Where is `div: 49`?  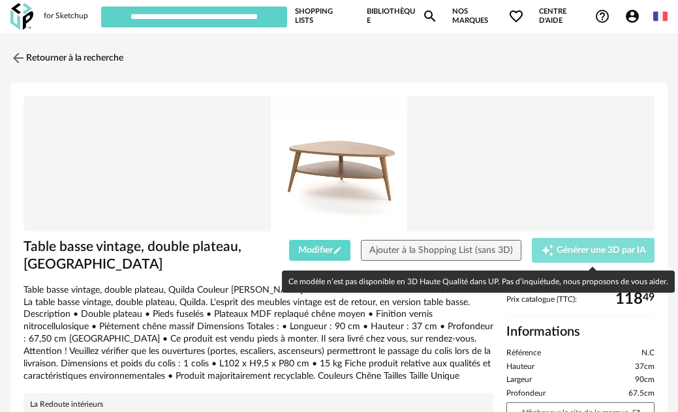
div: 49 is located at coordinates (635, 300).